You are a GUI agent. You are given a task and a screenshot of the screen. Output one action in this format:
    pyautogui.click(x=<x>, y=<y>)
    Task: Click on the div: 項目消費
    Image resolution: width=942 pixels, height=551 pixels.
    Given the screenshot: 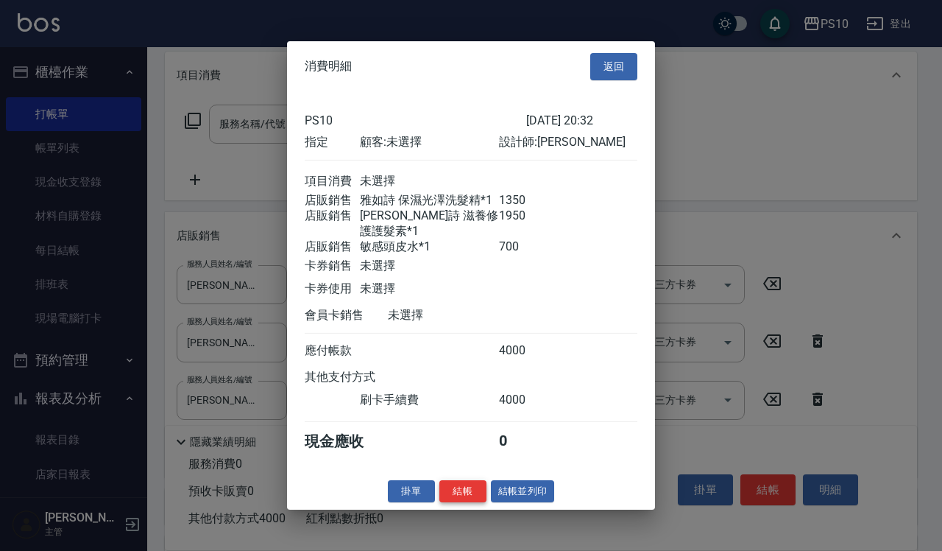 What is the action you would take?
    pyautogui.click(x=332, y=180)
    